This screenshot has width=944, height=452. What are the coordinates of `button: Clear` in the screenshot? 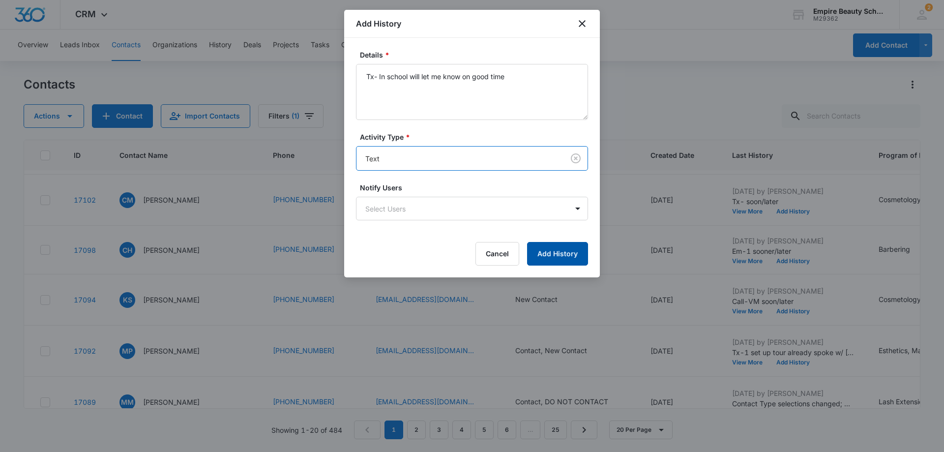 It's located at (576, 158).